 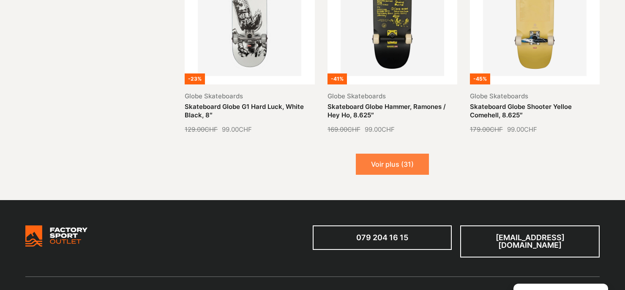 I want to click on a: Skateboard Globe Shooter Yelloe Comehell, 8.625″, so click(x=520, y=111).